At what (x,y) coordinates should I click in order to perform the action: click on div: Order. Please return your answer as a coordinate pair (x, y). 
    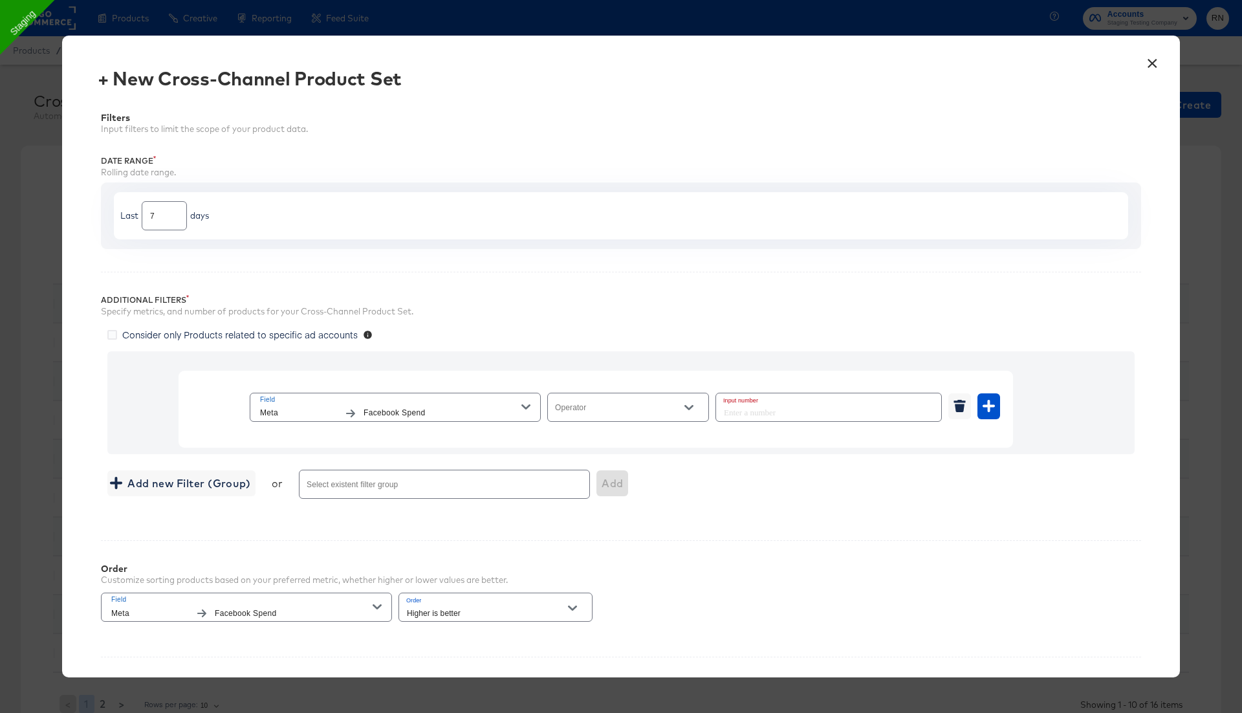
    Looking at the image, I should click on (304, 569).